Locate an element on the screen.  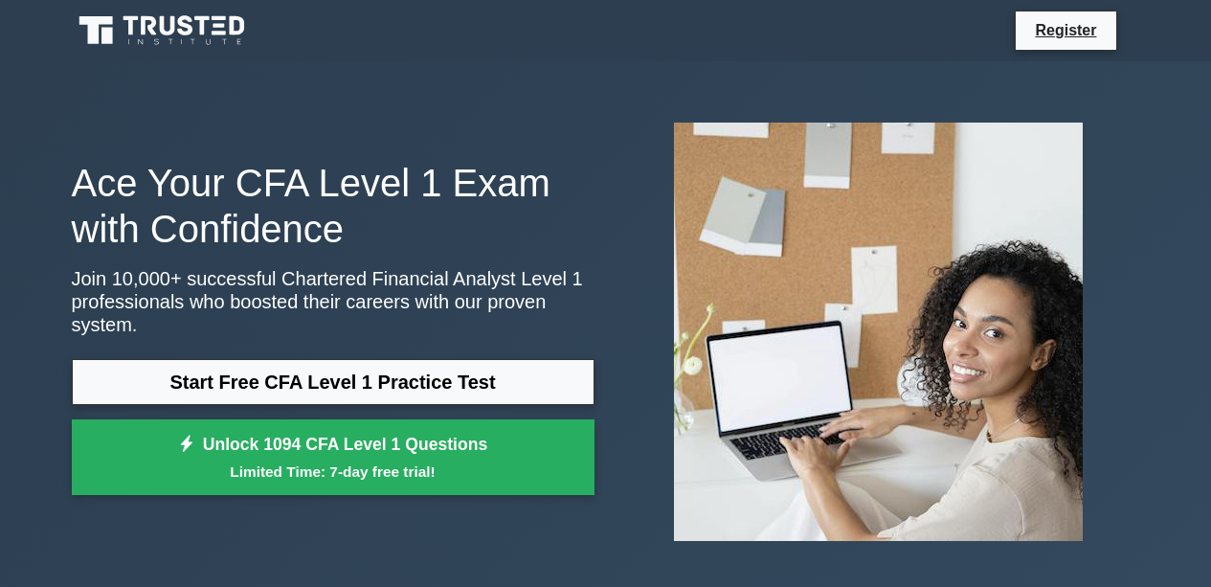
a: Register is located at coordinates (1065, 30).